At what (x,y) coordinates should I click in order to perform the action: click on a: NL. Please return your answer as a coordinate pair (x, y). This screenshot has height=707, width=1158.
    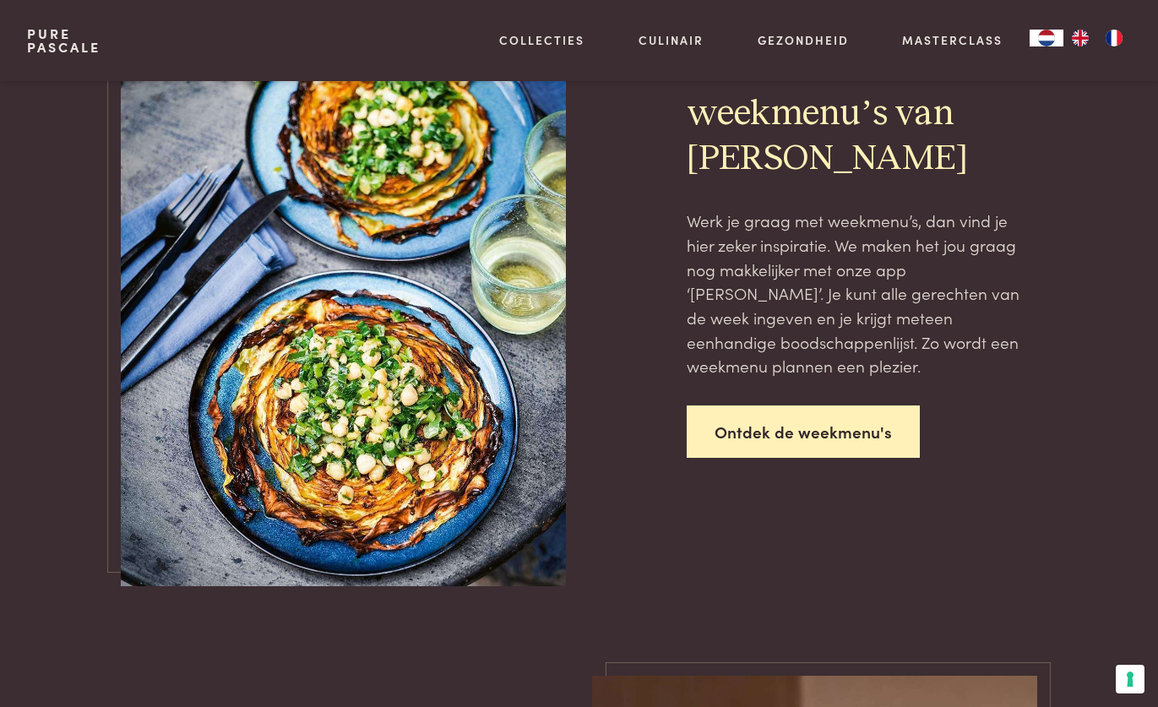
    Looking at the image, I should click on (1047, 38).